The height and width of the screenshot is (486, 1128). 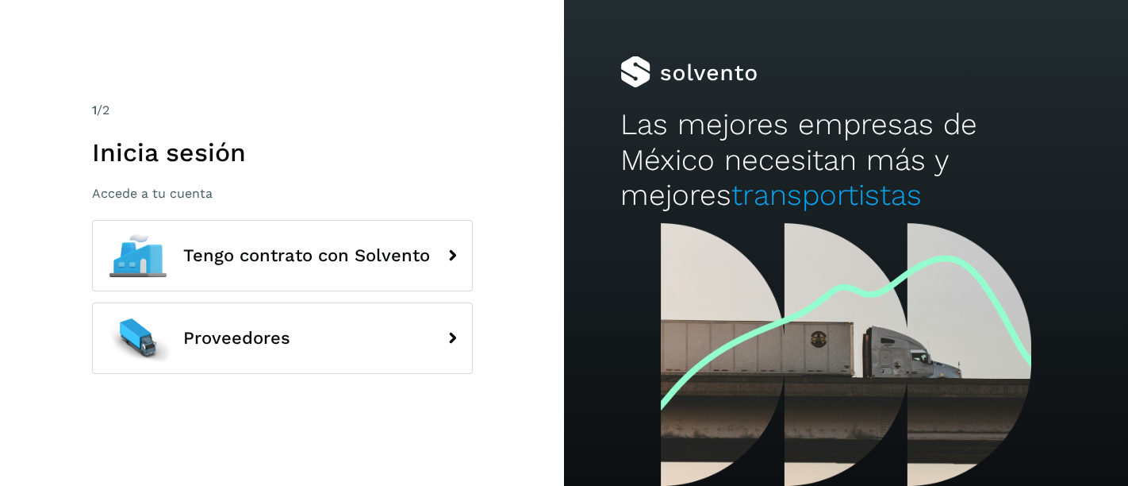 I want to click on button: Proveedores, so click(x=282, y=338).